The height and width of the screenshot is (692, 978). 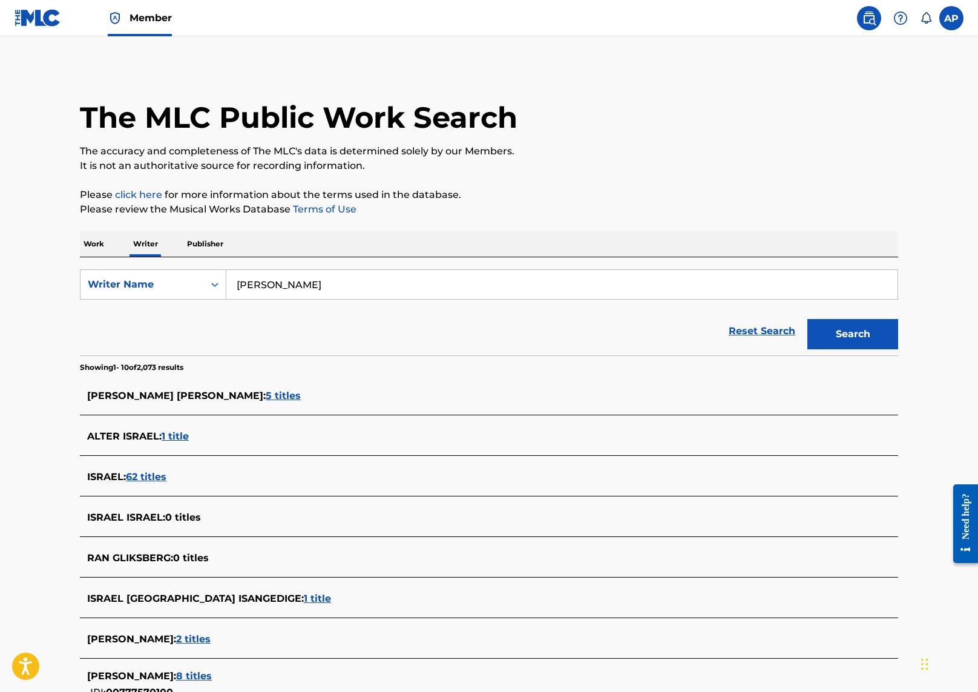 I want to click on p: Publisher, so click(x=205, y=244).